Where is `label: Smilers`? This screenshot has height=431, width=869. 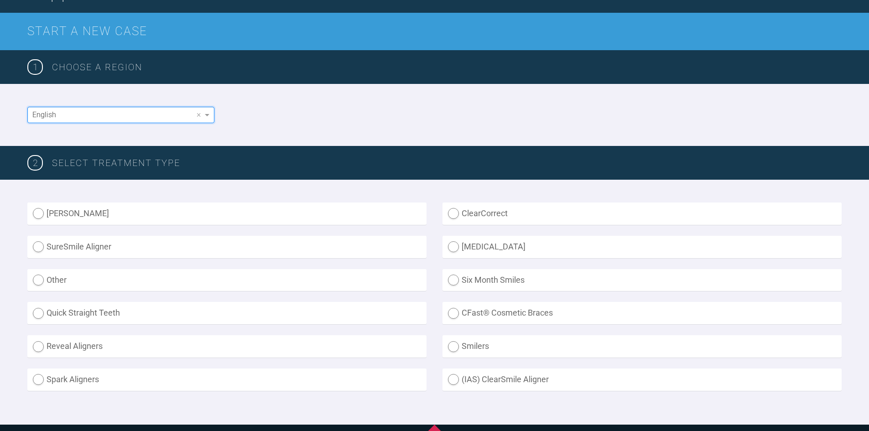 label: Smilers is located at coordinates (642, 346).